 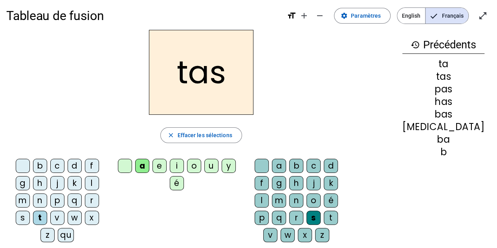 What do you see at coordinates (211, 166) in the screenshot?
I see `div: u` at bounding box center [211, 166].